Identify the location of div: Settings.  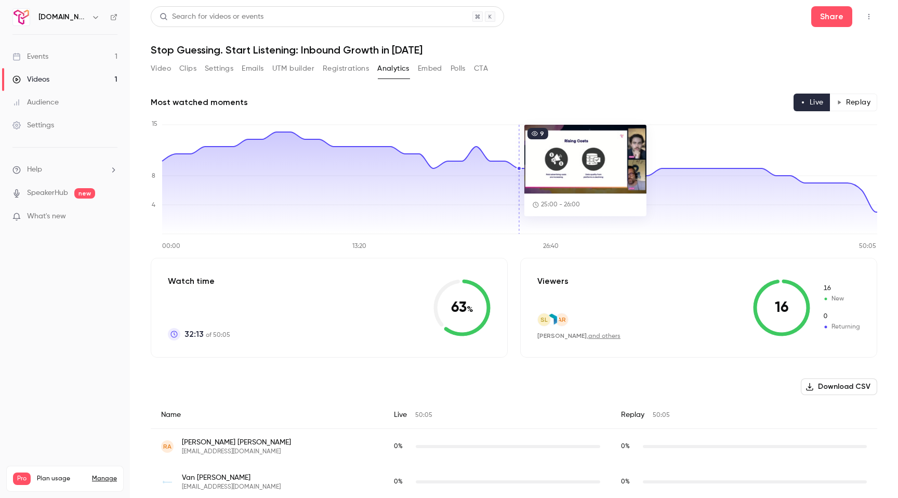
(33, 125).